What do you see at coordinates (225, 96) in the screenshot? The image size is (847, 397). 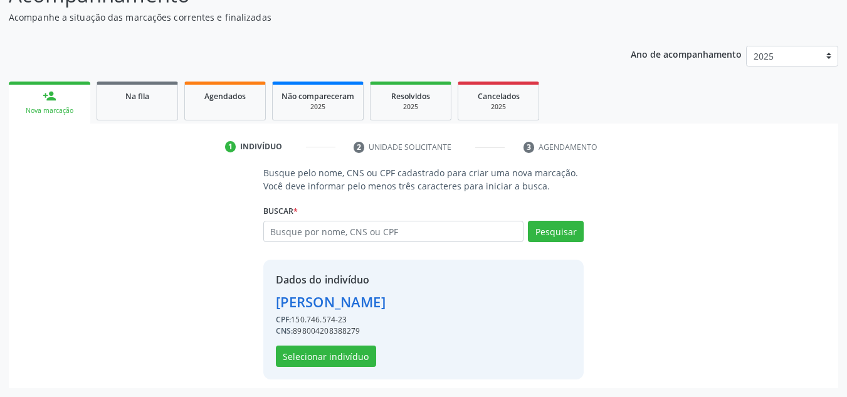 I see `span: Agendados` at bounding box center [225, 96].